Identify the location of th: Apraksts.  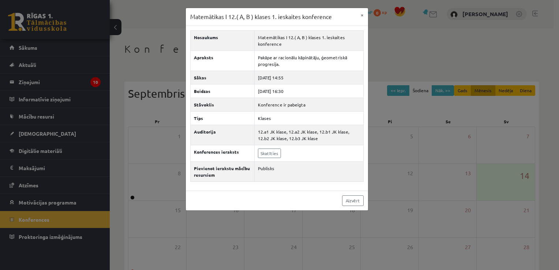
(222, 60).